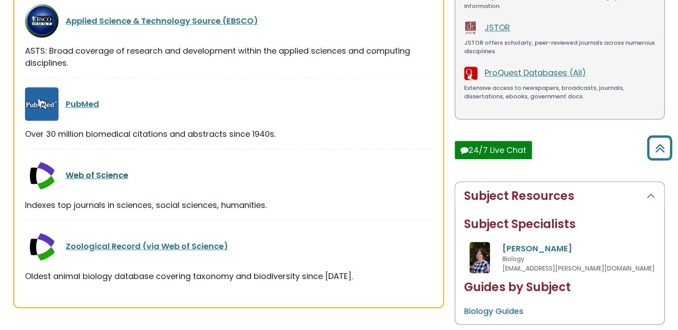 The height and width of the screenshot is (330, 678). What do you see at coordinates (229, 205) in the screenshot?
I see `div: Indexes top journals in sciences, social sciences, humanities.` at bounding box center [229, 205].